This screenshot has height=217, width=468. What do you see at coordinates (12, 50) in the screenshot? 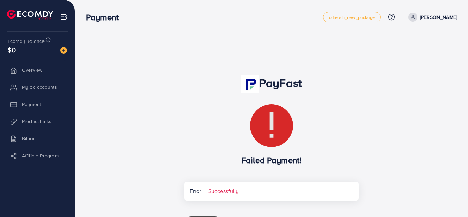
I see `span: $0` at bounding box center [12, 50].